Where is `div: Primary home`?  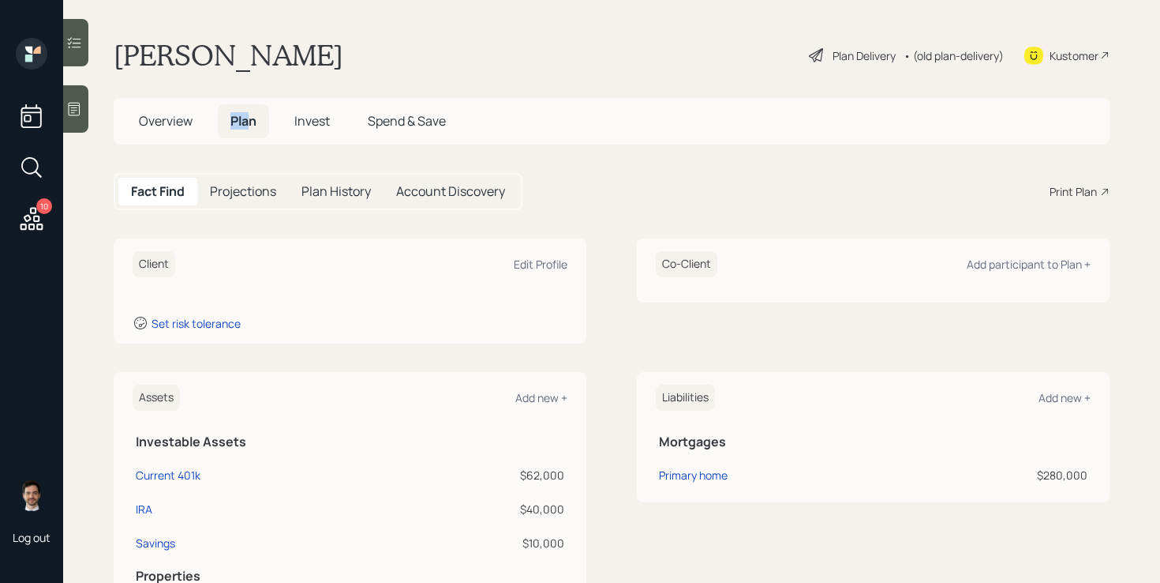
div: Primary home is located at coordinates (693, 474).